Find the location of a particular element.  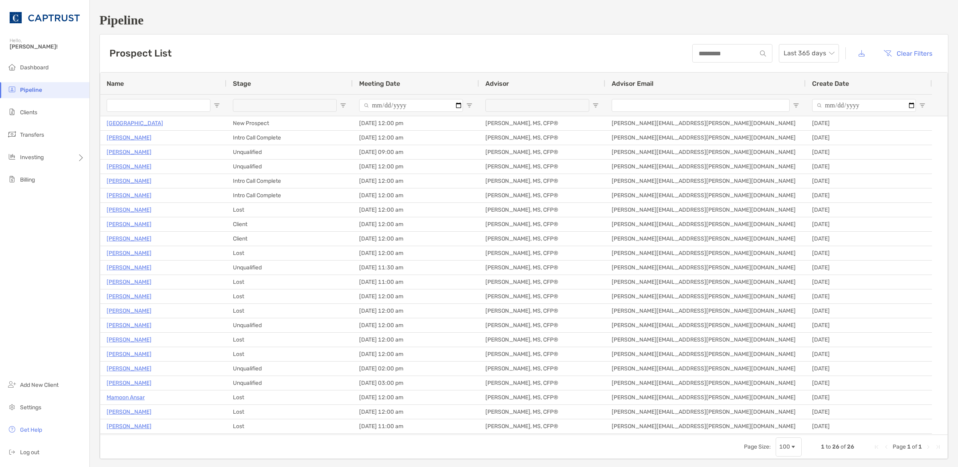

input: Create Date Filter Input is located at coordinates (864, 105).